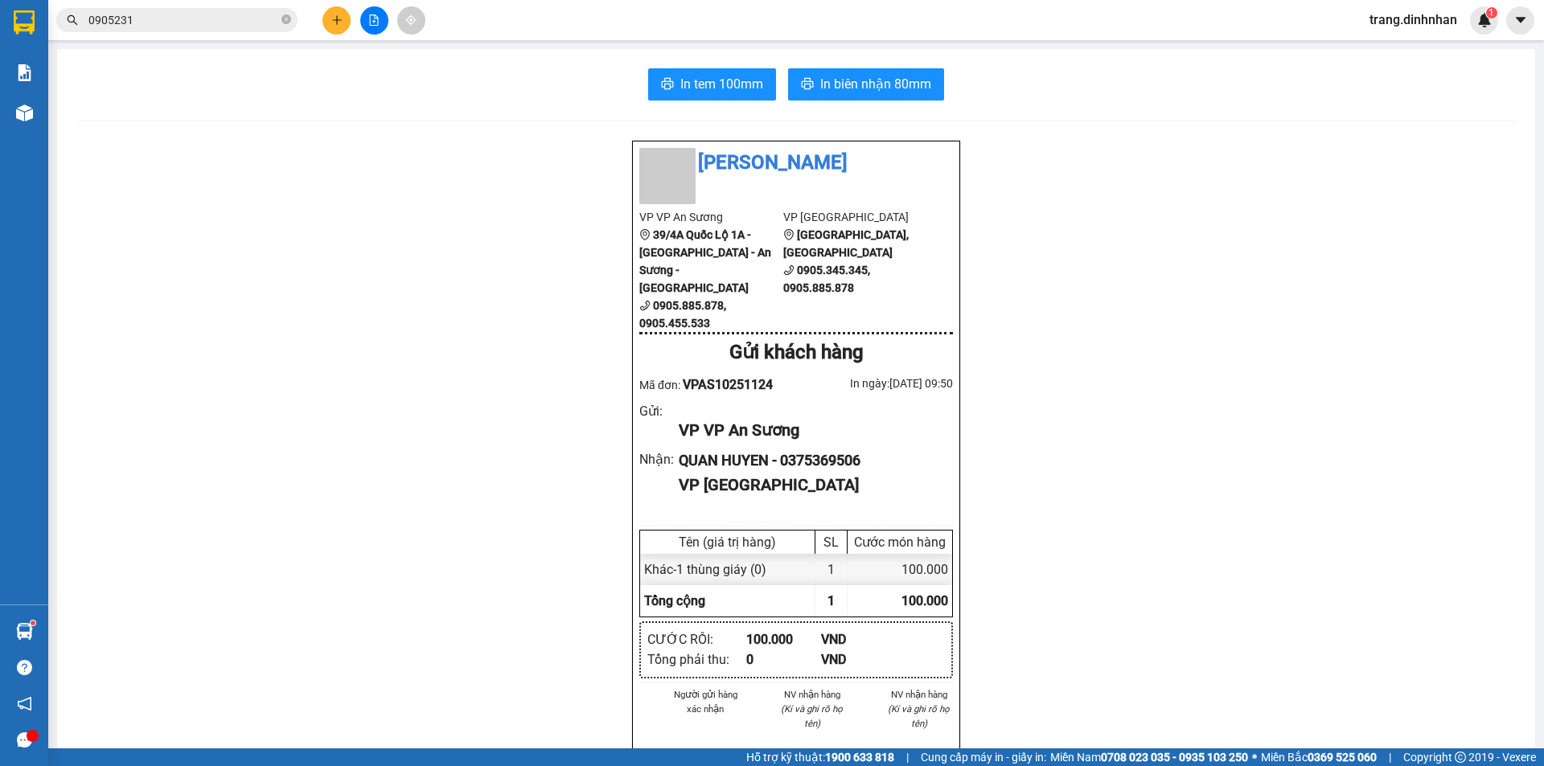 The width and height of the screenshot is (1544, 766). Describe the element at coordinates (1521, 20) in the screenshot. I see `span: caret-down` at that location.